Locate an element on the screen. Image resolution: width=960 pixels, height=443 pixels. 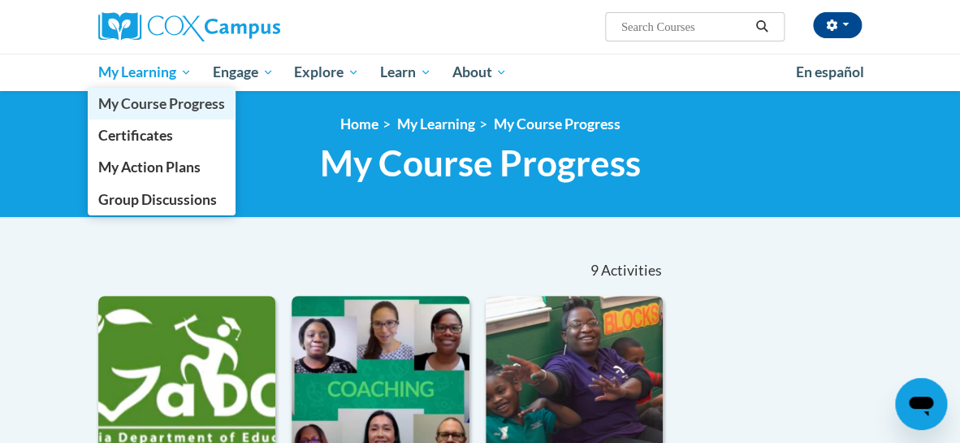
a: Engage is located at coordinates (243, 72).